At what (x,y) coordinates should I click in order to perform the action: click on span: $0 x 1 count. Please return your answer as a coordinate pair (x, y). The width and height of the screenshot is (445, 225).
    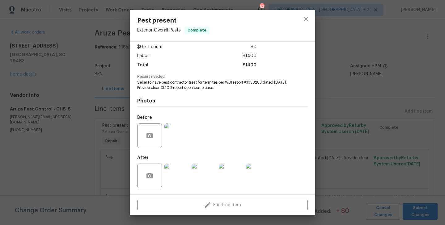
    Looking at the image, I should click on (150, 47).